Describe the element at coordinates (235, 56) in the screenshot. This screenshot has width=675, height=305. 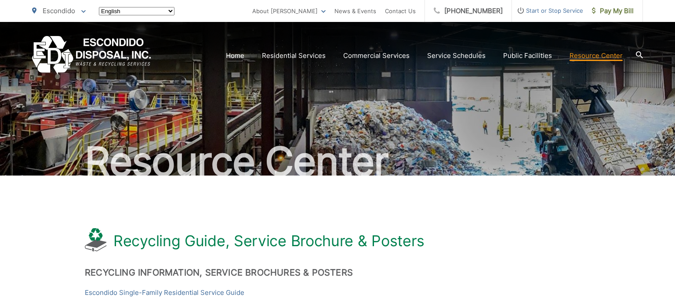
I see `a: Home` at that location.